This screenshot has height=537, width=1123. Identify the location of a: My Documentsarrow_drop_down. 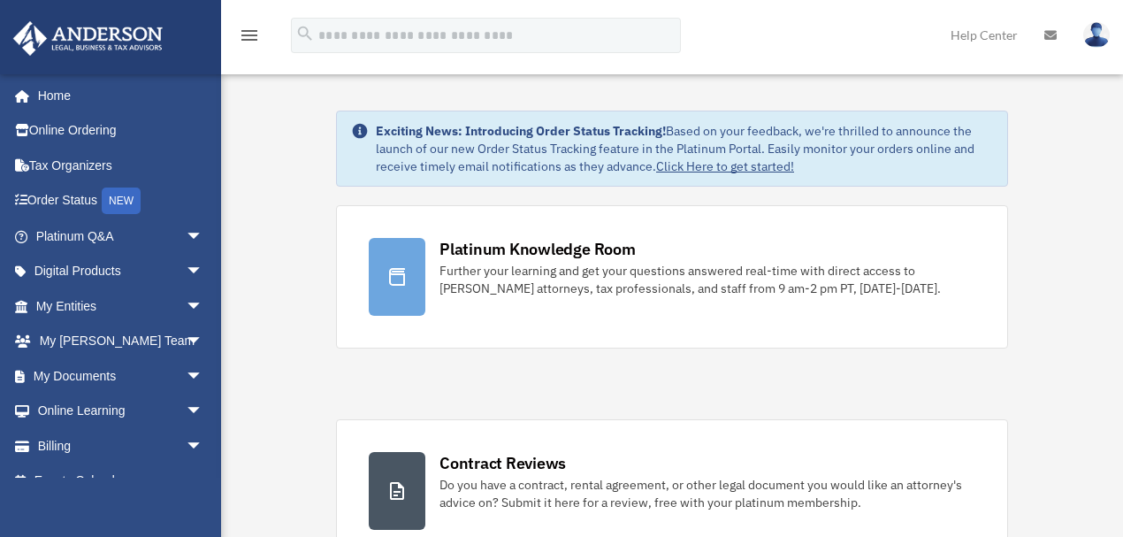
(121, 376).